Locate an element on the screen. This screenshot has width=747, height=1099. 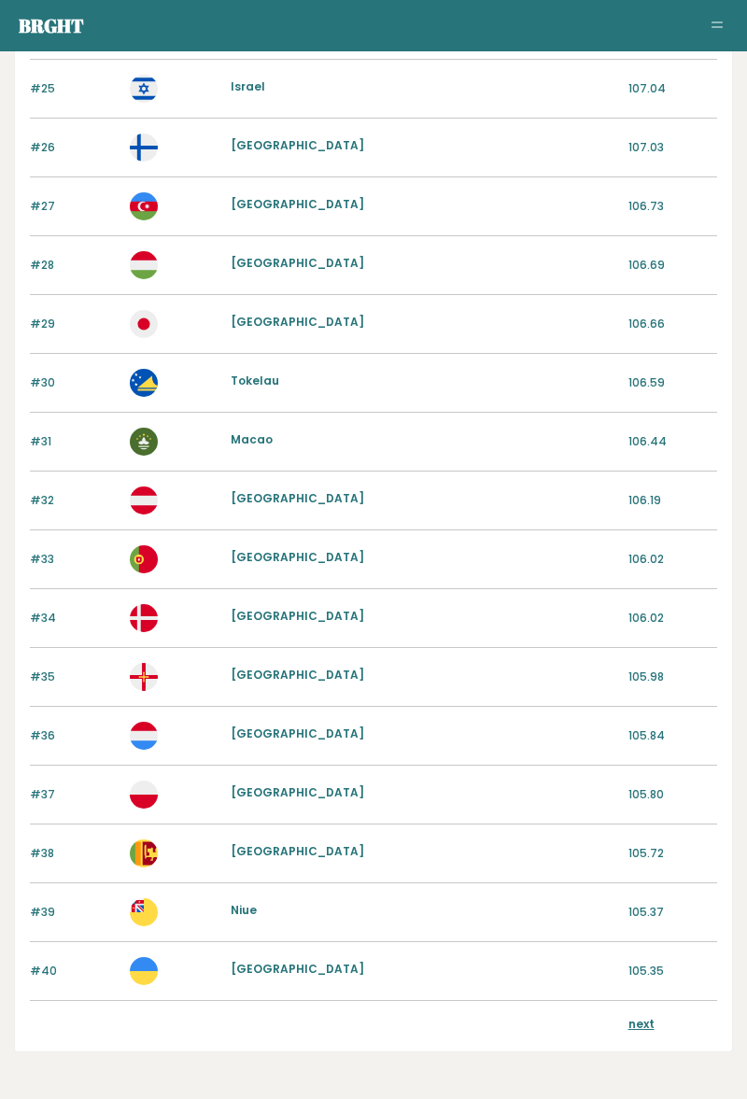
p: 105.72 is located at coordinates (672, 853).